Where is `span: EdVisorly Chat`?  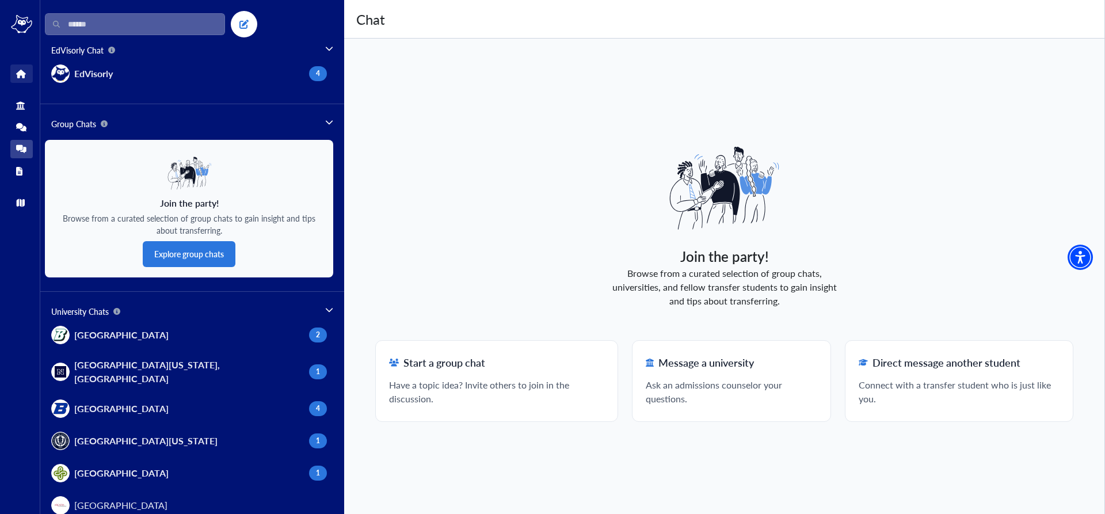 span: EdVisorly Chat is located at coordinates (83, 50).